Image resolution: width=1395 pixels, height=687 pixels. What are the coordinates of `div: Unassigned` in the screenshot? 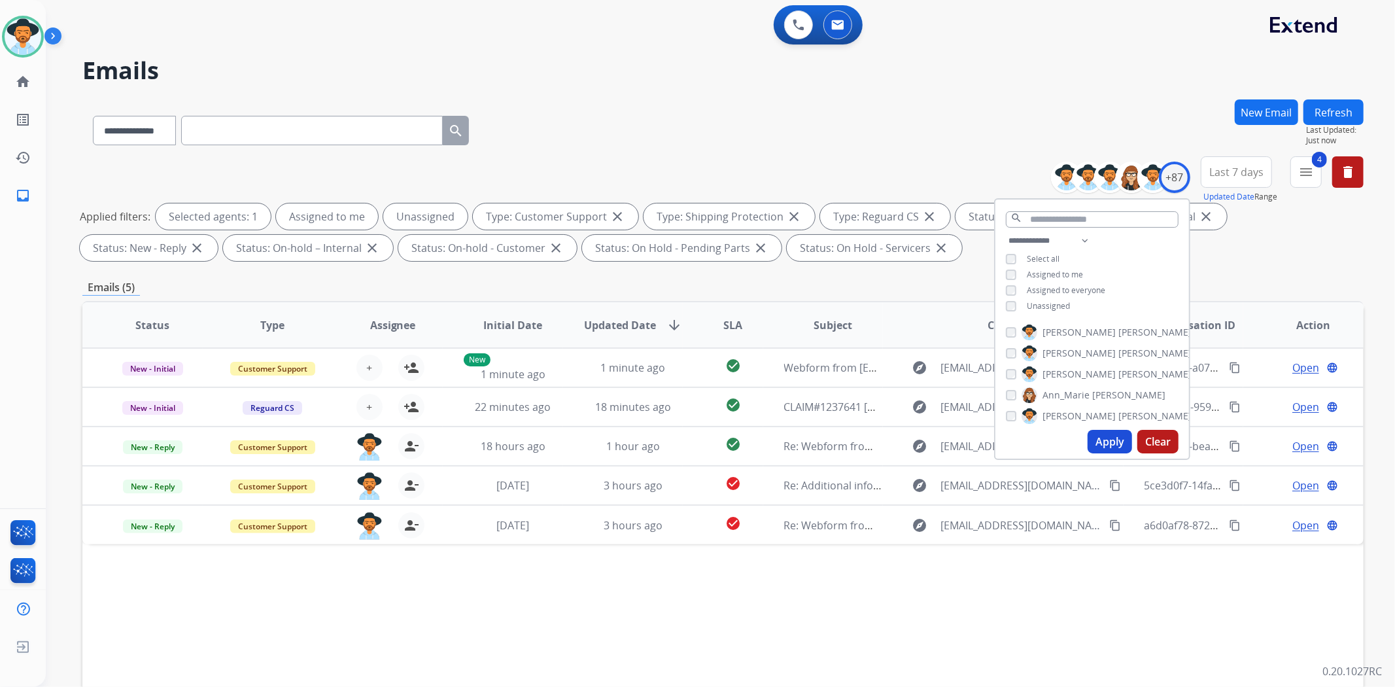 It's located at (425, 216).